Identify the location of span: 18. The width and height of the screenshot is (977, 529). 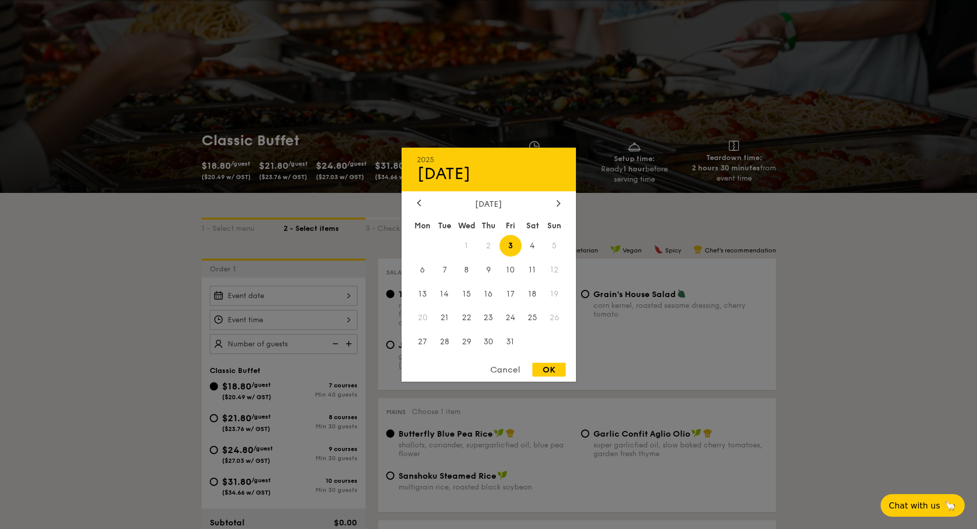
(532, 293).